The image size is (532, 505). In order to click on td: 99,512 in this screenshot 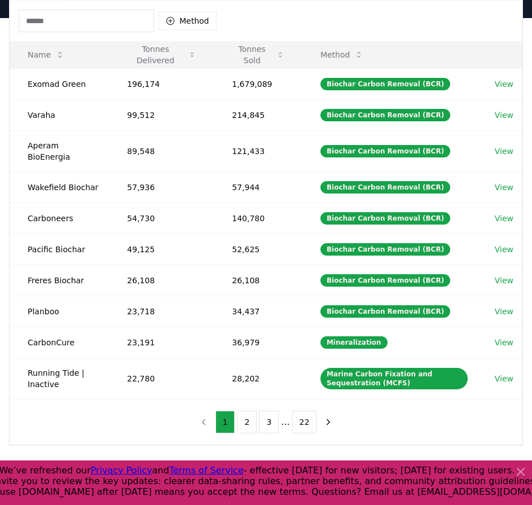, I will do `click(161, 114)`.